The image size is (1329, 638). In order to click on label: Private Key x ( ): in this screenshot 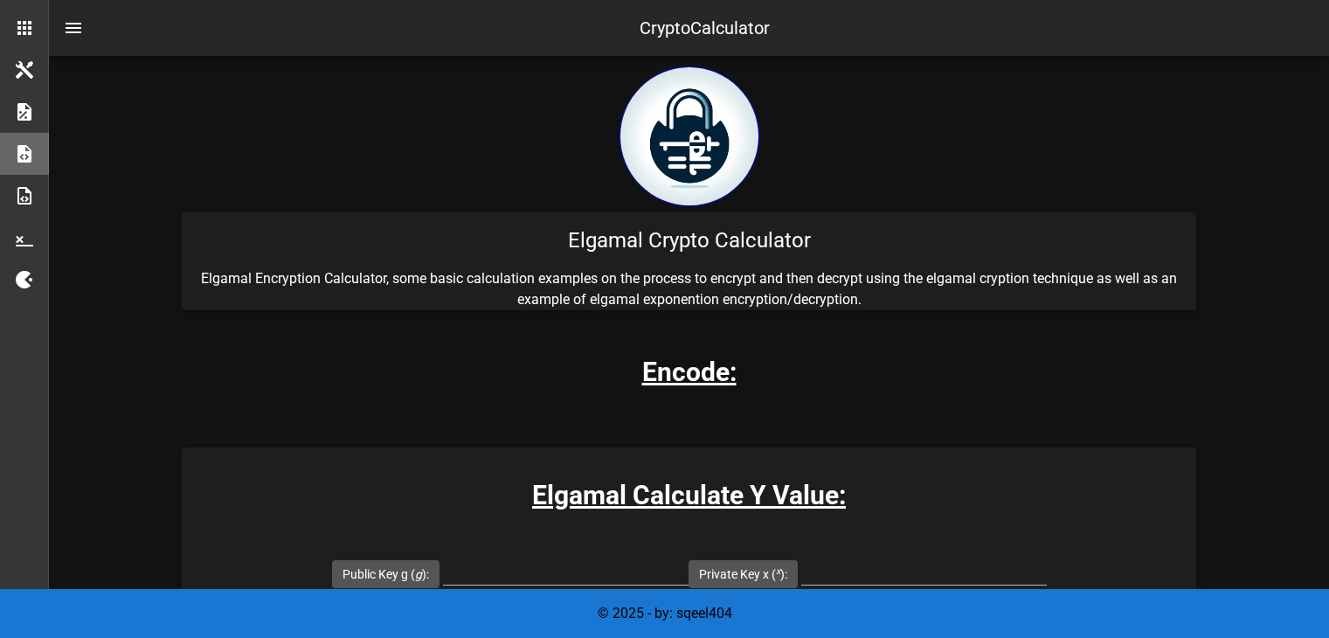, I will do `click(742, 574)`.